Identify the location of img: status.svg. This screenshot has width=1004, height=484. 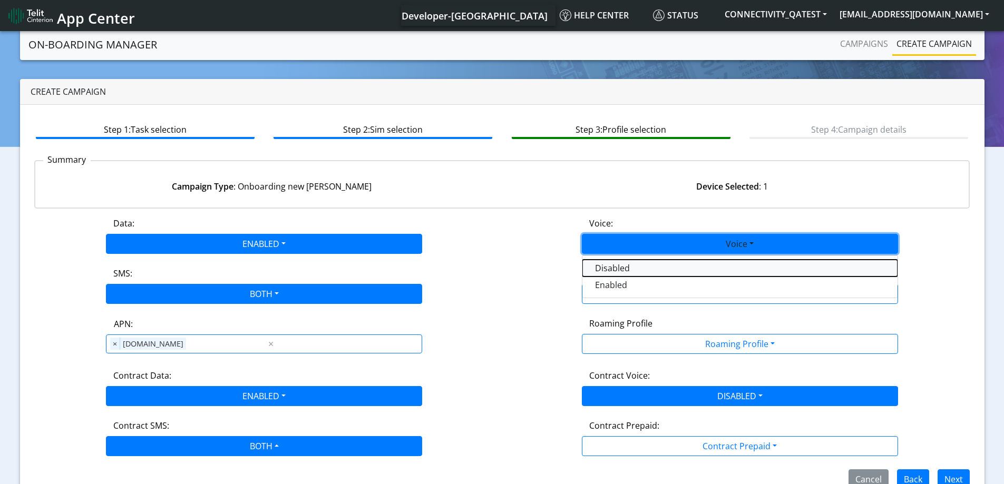
(659, 15).